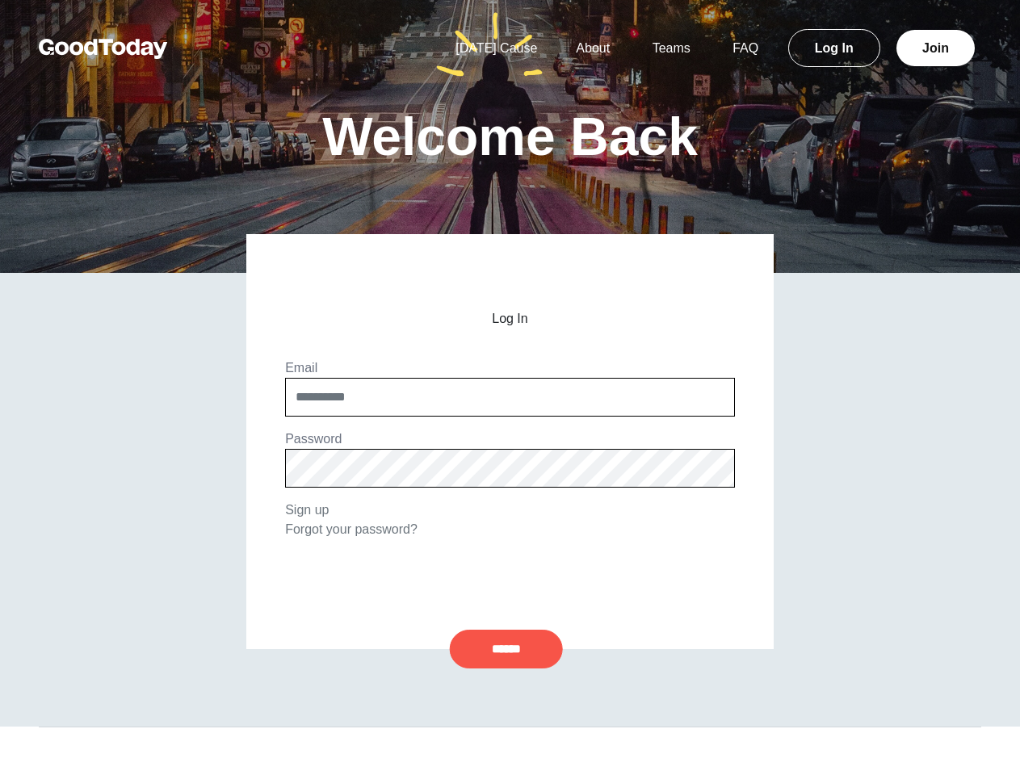 The image size is (1020, 775). Describe the element at coordinates (834, 48) in the screenshot. I see `a: Log In` at that location.